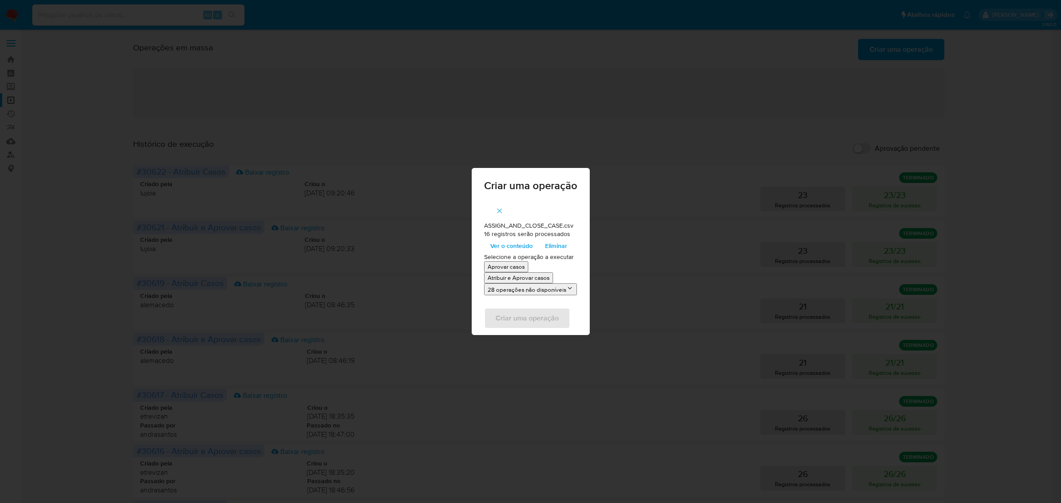  I want to click on button: 28 operações não disponíveis, so click(531, 289).